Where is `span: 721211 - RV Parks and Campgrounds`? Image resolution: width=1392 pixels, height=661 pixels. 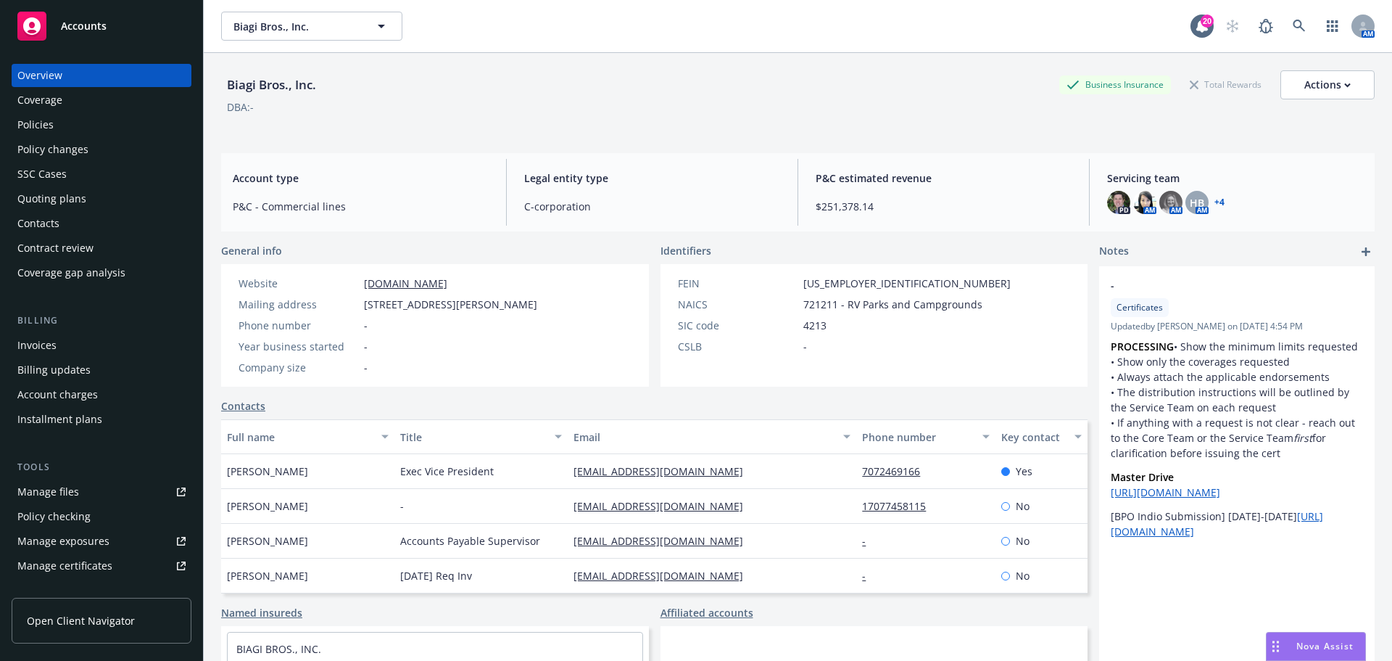 span: 721211 - RV Parks and Campgrounds is located at coordinates (893, 304).